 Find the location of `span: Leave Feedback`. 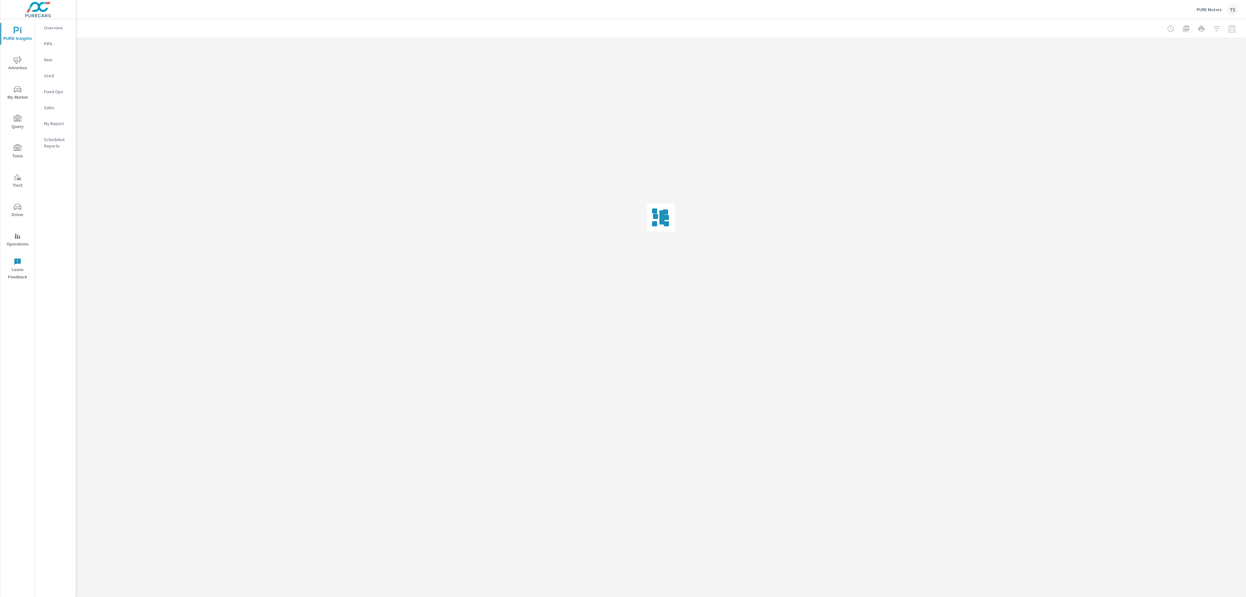

span: Leave Feedback is located at coordinates (18, 269).